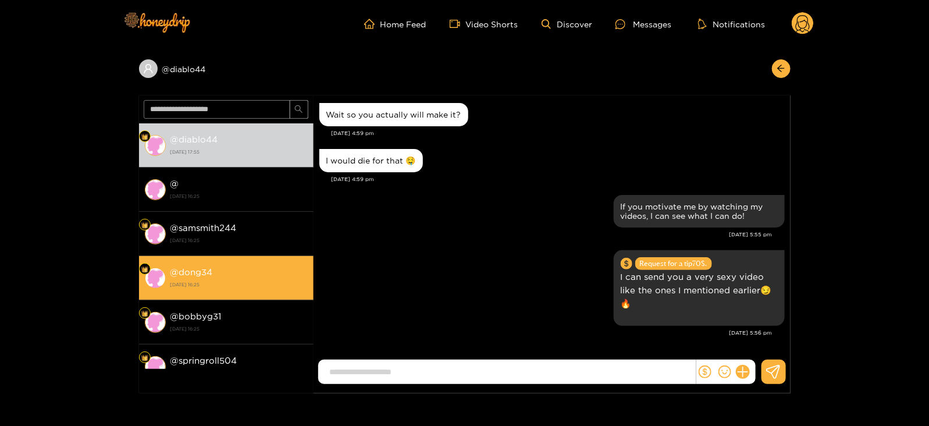  Describe the element at coordinates (705, 372) in the screenshot. I see `button: dollar` at that location.